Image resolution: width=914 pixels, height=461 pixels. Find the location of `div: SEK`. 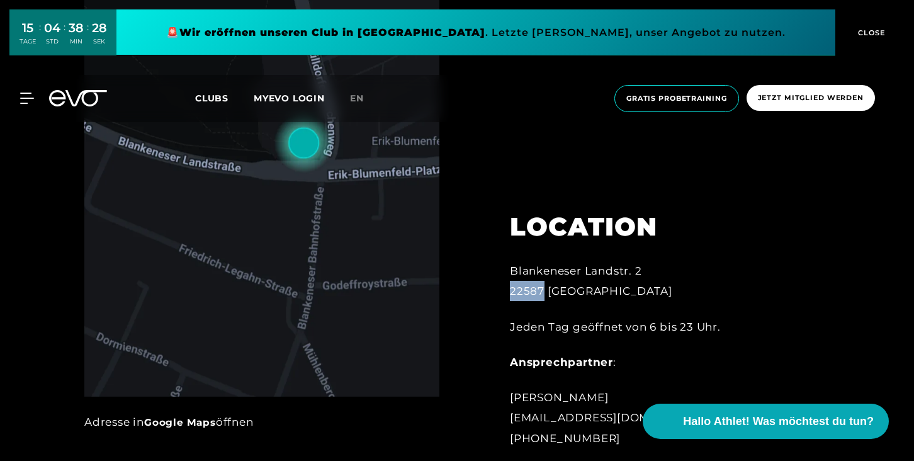

div: SEK is located at coordinates (99, 42).